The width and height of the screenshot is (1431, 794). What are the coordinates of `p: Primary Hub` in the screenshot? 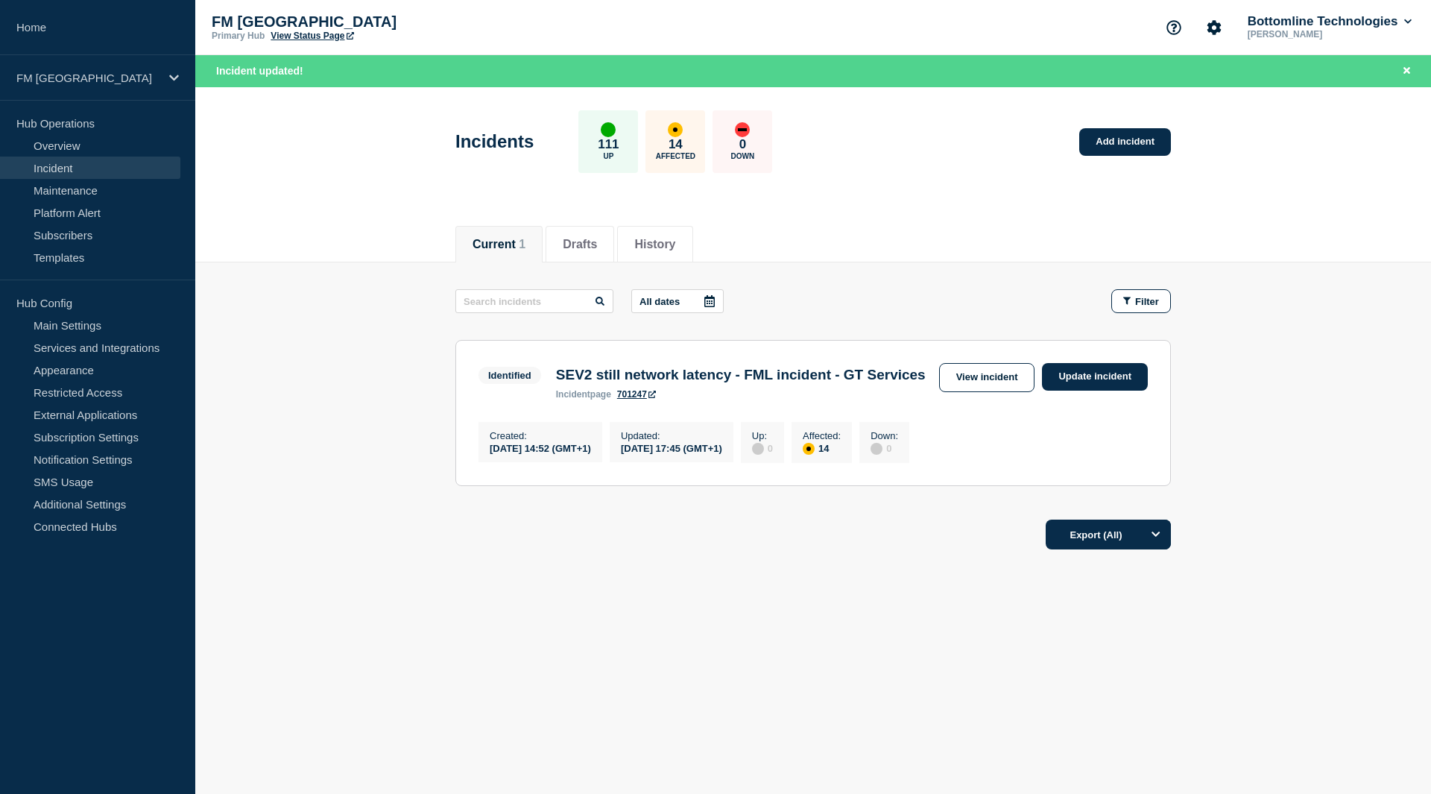 It's located at (238, 36).